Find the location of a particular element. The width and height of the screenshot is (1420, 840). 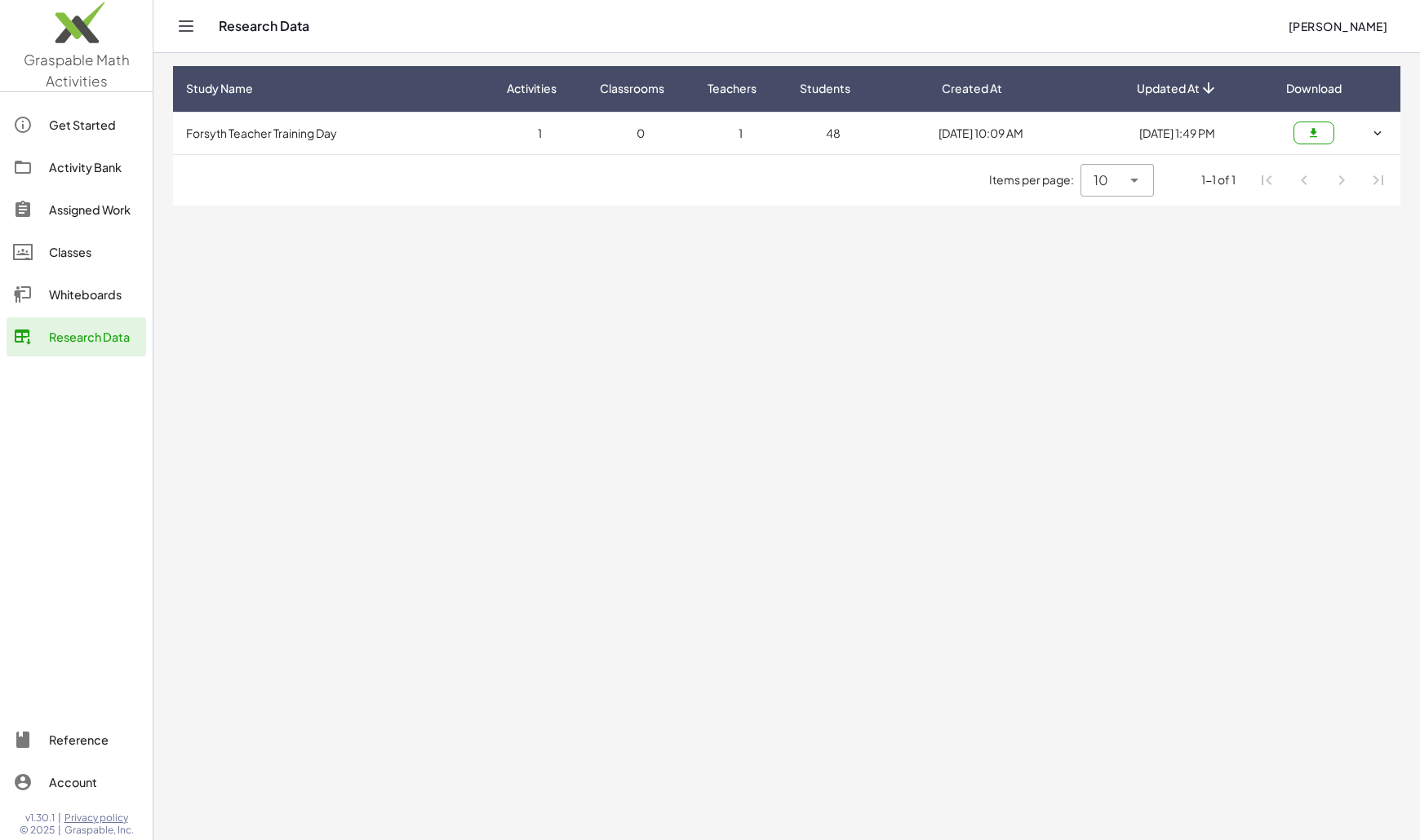

a: Classes is located at coordinates (76, 252).